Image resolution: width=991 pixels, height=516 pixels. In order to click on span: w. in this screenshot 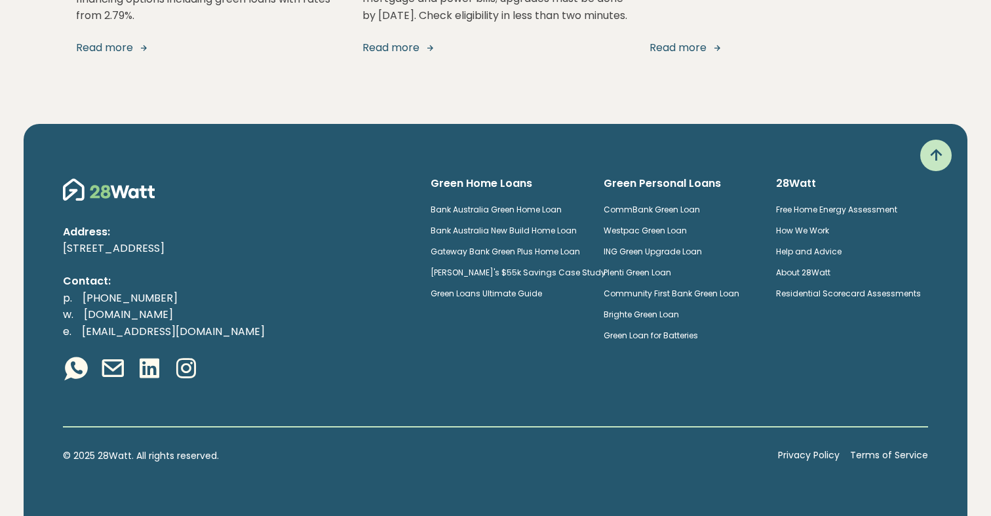, I will do `click(68, 314)`.